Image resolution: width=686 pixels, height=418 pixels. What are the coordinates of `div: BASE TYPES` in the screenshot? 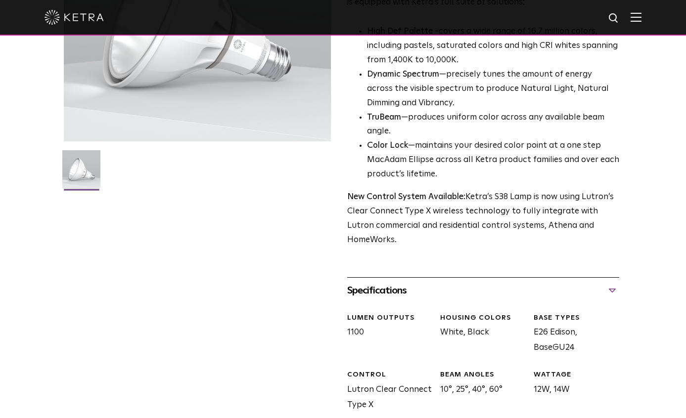 It's located at (577, 319).